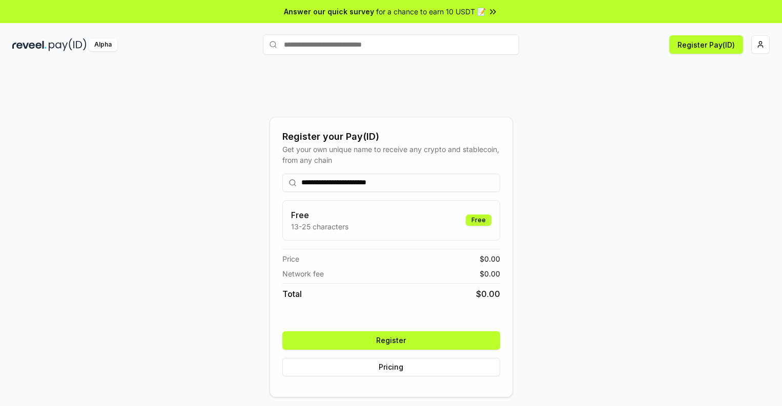 The height and width of the screenshot is (406, 782). I want to click on span: Network fee, so click(303, 274).